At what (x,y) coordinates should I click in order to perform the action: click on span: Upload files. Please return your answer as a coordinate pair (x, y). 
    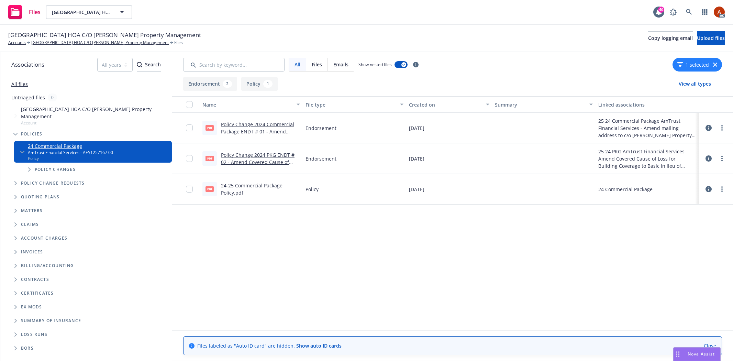
    Looking at the image, I should click on (710, 38).